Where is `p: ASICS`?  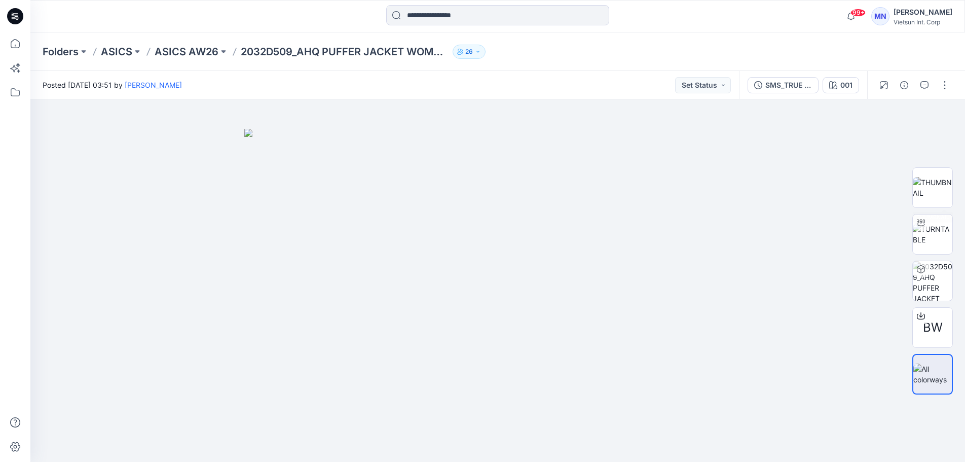
p: ASICS is located at coordinates (117, 52).